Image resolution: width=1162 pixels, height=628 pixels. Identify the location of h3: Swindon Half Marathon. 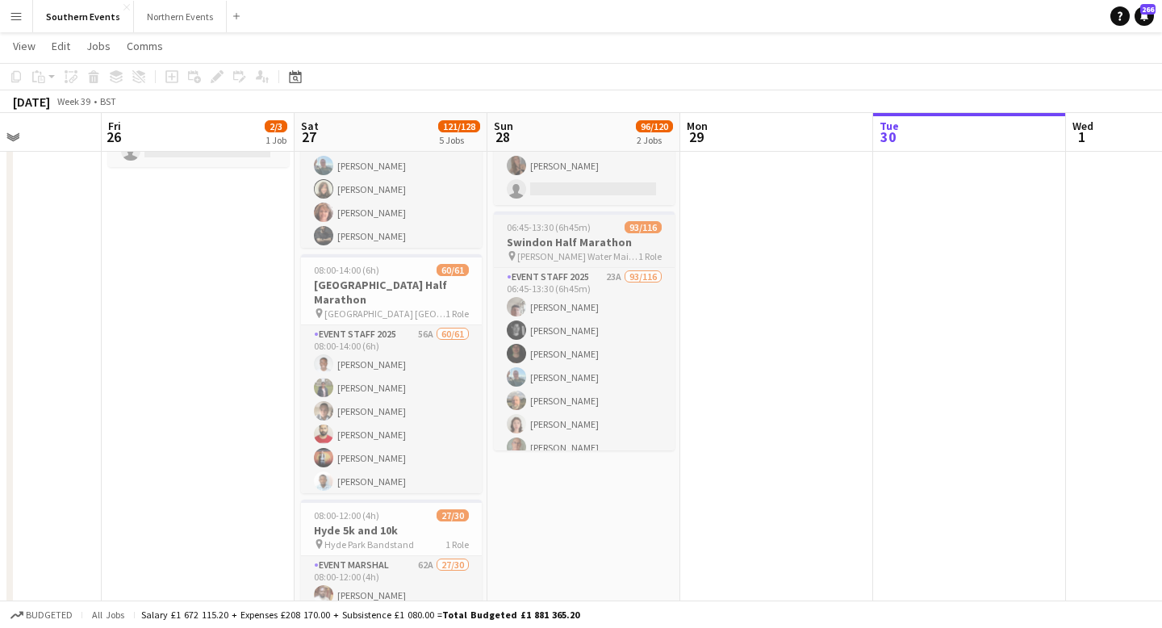
(584, 242).